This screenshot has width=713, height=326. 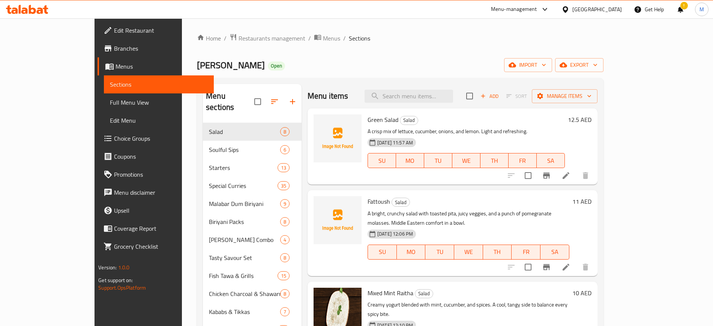 I want to click on span: Grocery Checklist, so click(x=160, y=246).